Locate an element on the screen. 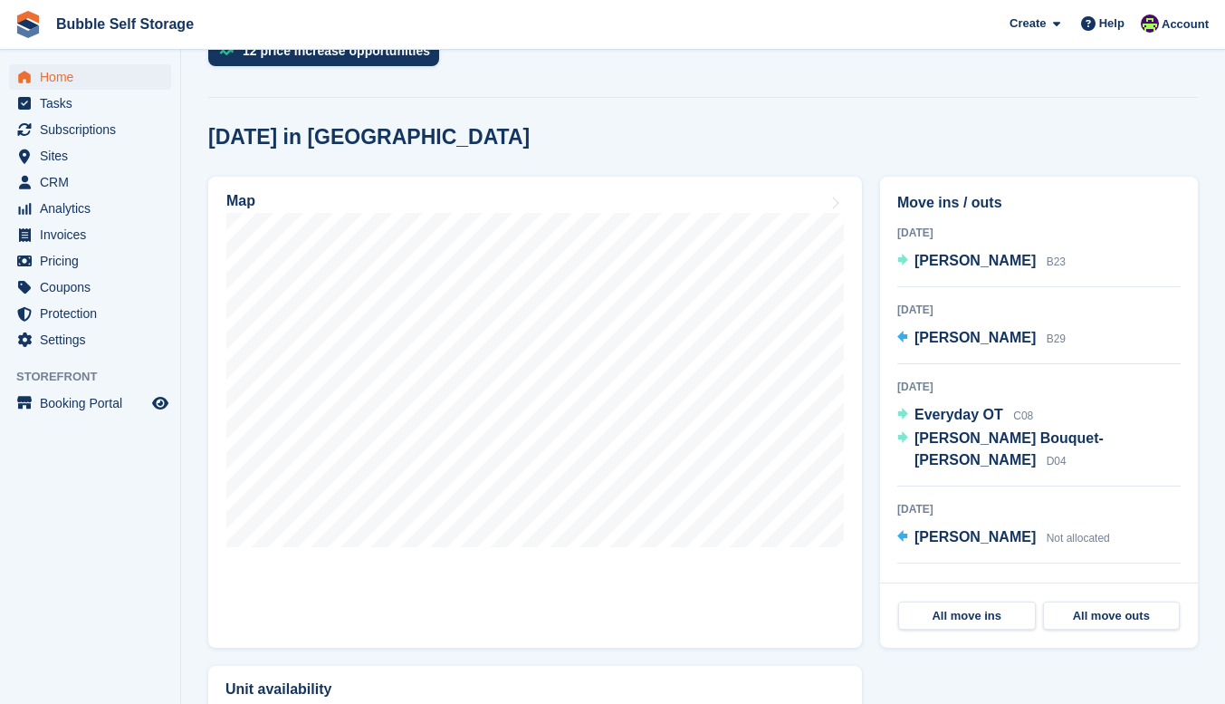 The width and height of the screenshot is (1225, 704). a: Preview store is located at coordinates (160, 403).